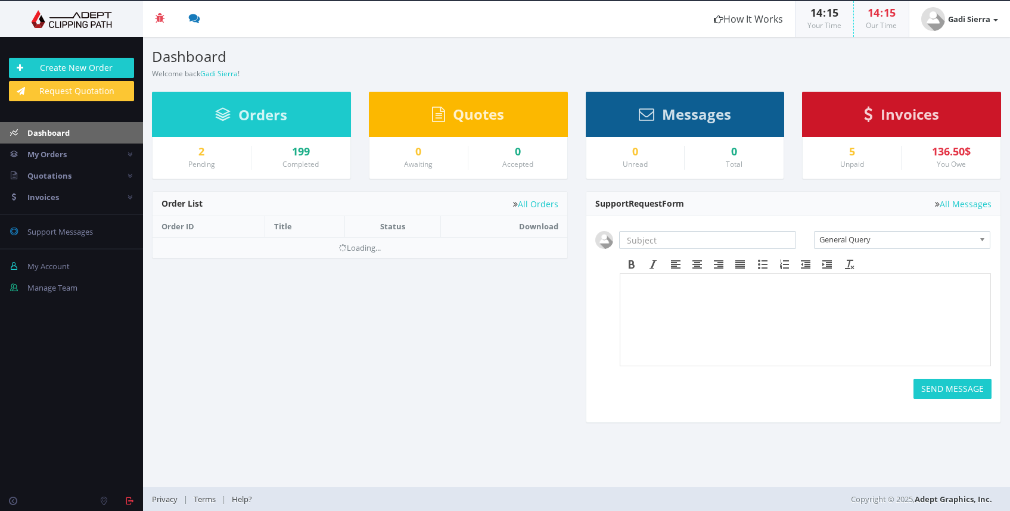  Describe the element at coordinates (360, 57) in the screenshot. I see `h3: Dashboard` at that location.